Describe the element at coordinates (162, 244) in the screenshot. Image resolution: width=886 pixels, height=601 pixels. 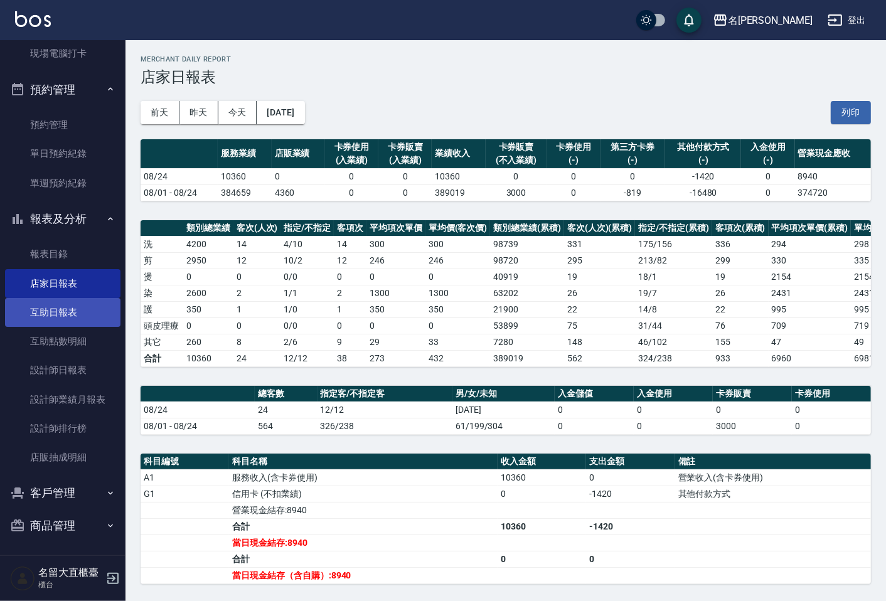
I see `td: 洗` at that location.